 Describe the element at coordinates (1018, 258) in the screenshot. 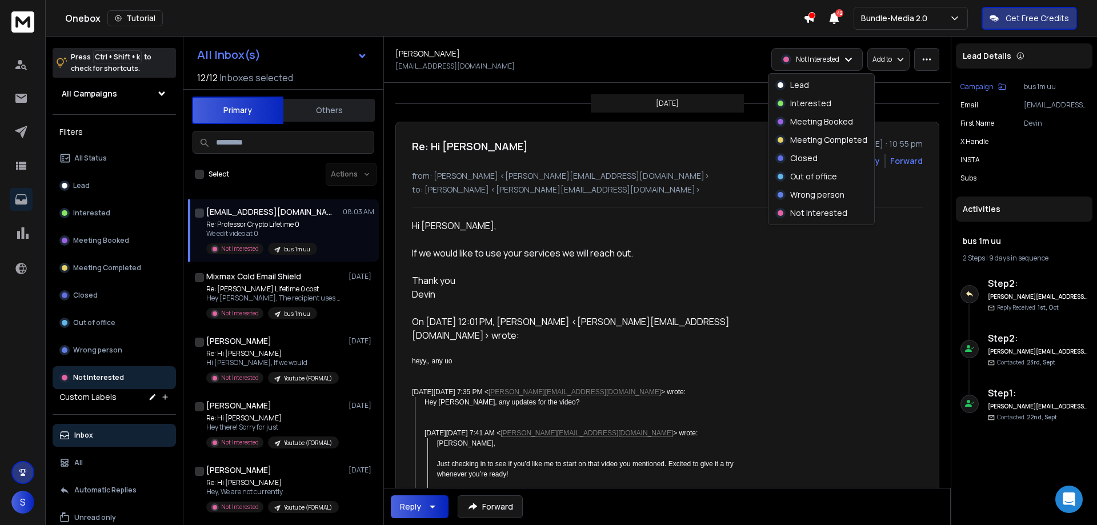

I see `span: 9 days in sequence` at that location.